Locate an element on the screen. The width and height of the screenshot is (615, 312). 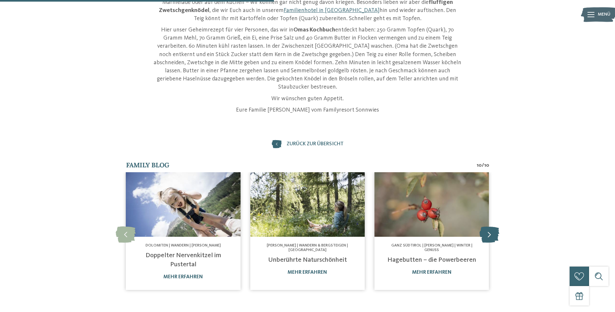
a: Unberührte Naturschönheit is located at coordinates (308, 260).